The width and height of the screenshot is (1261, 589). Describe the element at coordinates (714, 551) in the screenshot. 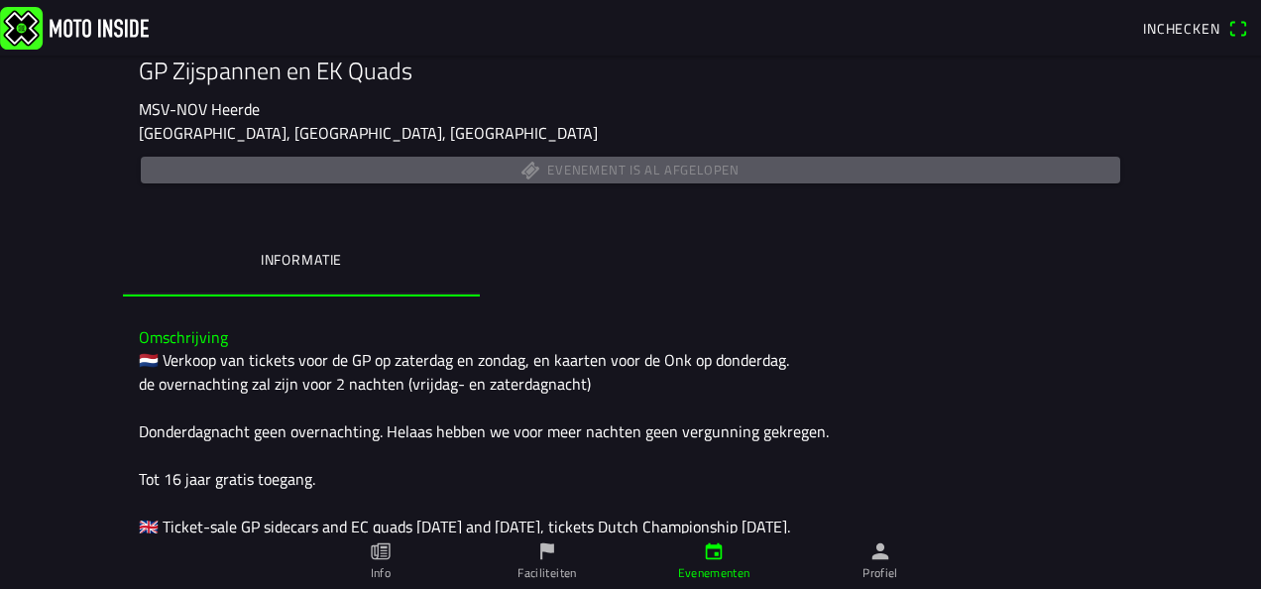

I see `ion-icon: calendar` at that location.